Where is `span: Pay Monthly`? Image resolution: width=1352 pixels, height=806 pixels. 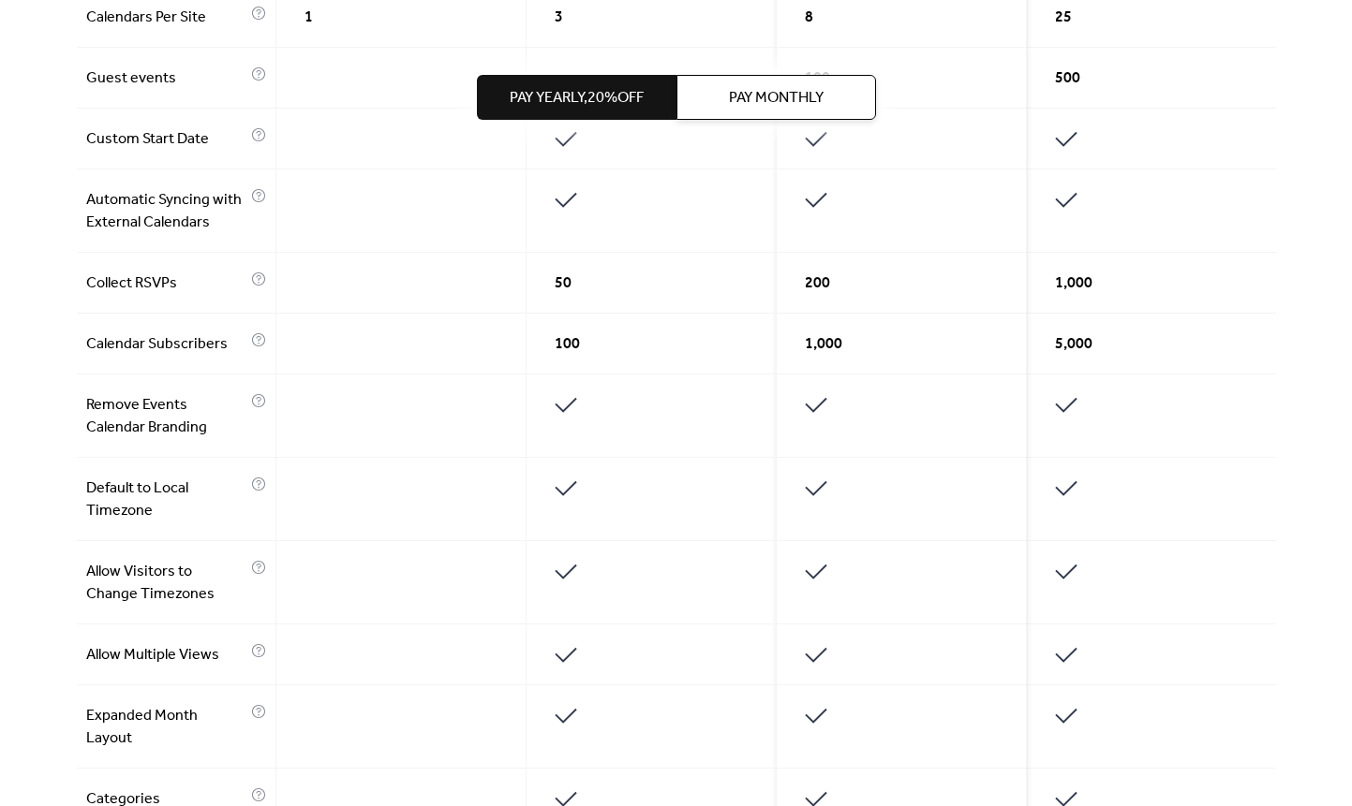 span: Pay Monthly is located at coordinates (776, 98).